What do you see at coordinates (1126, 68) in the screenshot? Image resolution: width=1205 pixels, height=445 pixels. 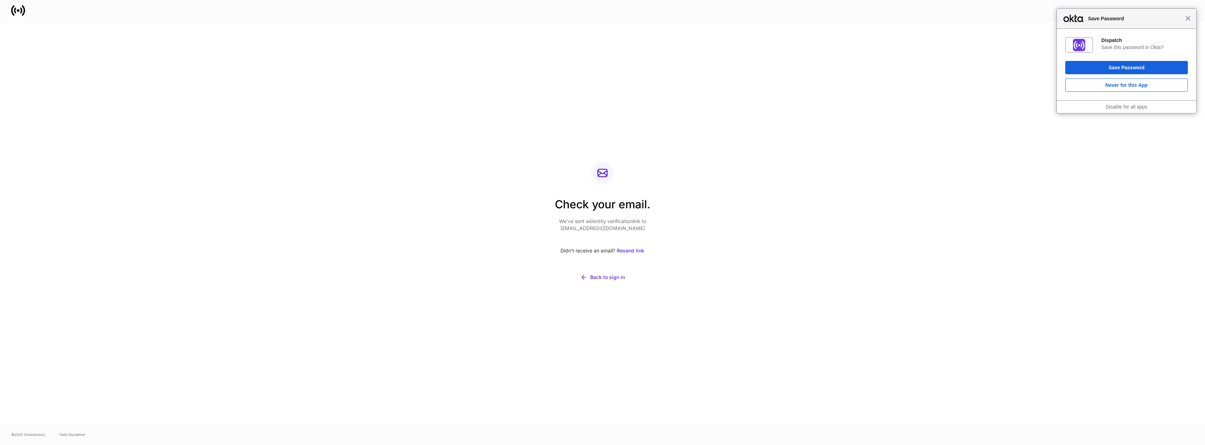 I see `button: Save Password` at bounding box center [1126, 68].